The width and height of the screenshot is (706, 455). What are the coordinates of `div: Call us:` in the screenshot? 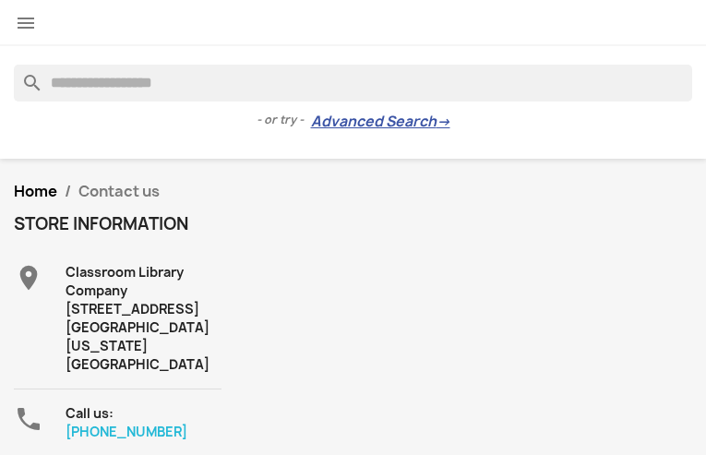 It's located at (143, 423).